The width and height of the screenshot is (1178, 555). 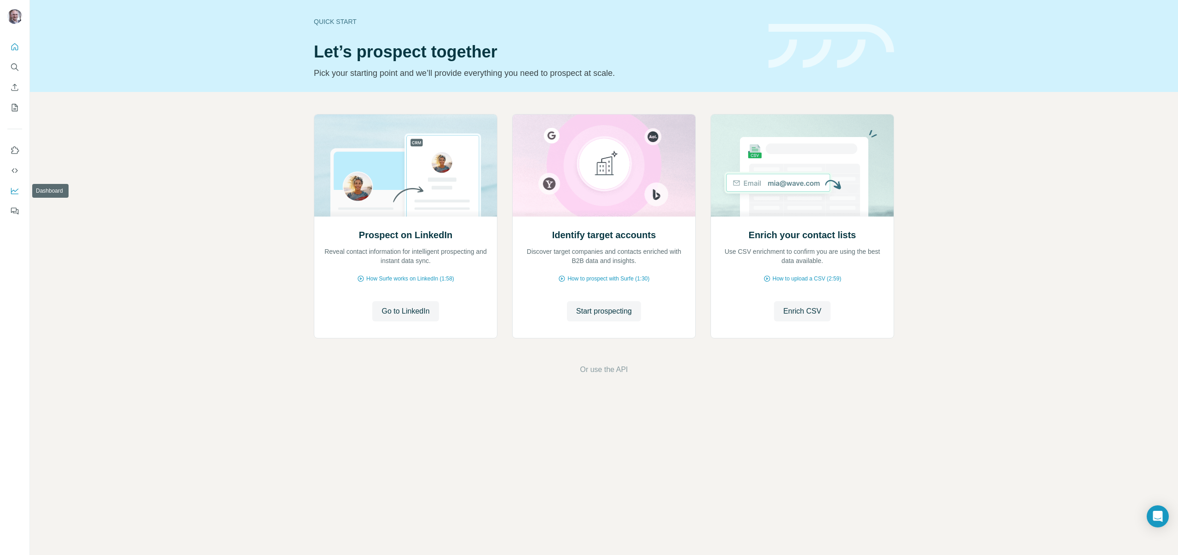 I want to click on button: Use Surfe API, so click(x=15, y=171).